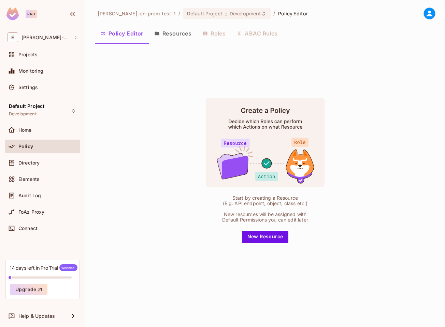 This screenshot has height=327, width=445. I want to click on span: Policy Editor, so click(293, 13).